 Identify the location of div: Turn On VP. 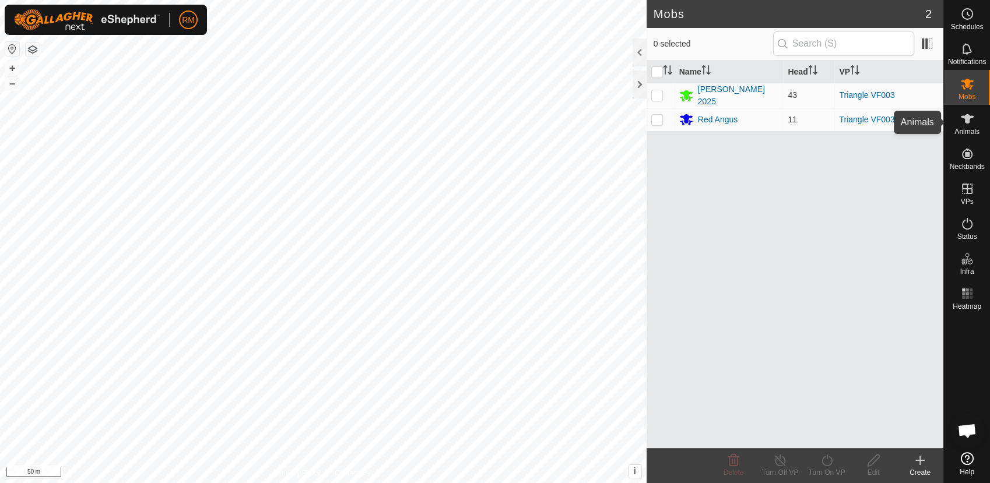
(827, 473).